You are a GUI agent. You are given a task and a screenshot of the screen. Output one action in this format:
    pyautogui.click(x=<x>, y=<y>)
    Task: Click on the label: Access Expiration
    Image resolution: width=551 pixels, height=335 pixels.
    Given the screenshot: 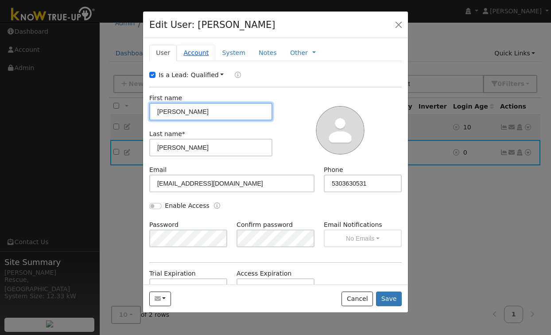 What is the action you would take?
    pyautogui.click(x=264, y=273)
    